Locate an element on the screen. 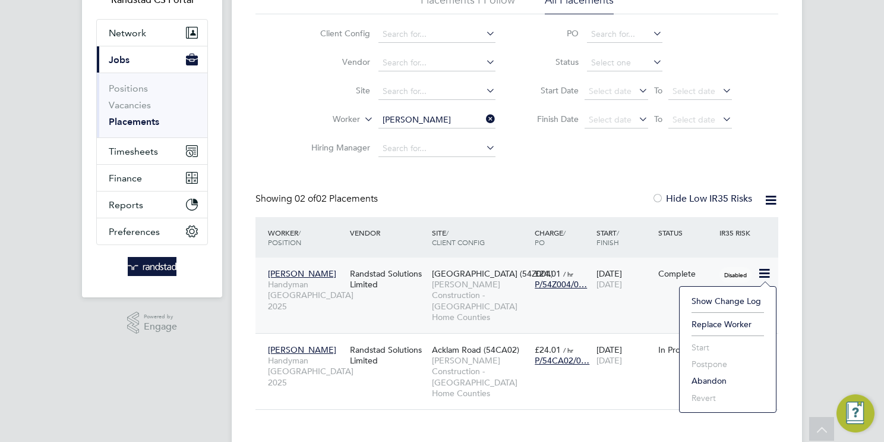 The image size is (884, 442). div: IR35 Risk is located at coordinates (737, 232).